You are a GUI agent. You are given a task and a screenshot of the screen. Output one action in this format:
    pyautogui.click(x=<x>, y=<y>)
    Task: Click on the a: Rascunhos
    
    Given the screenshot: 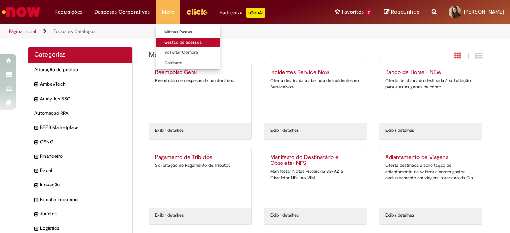 What is the action you would take?
    pyautogui.click(x=401, y=12)
    